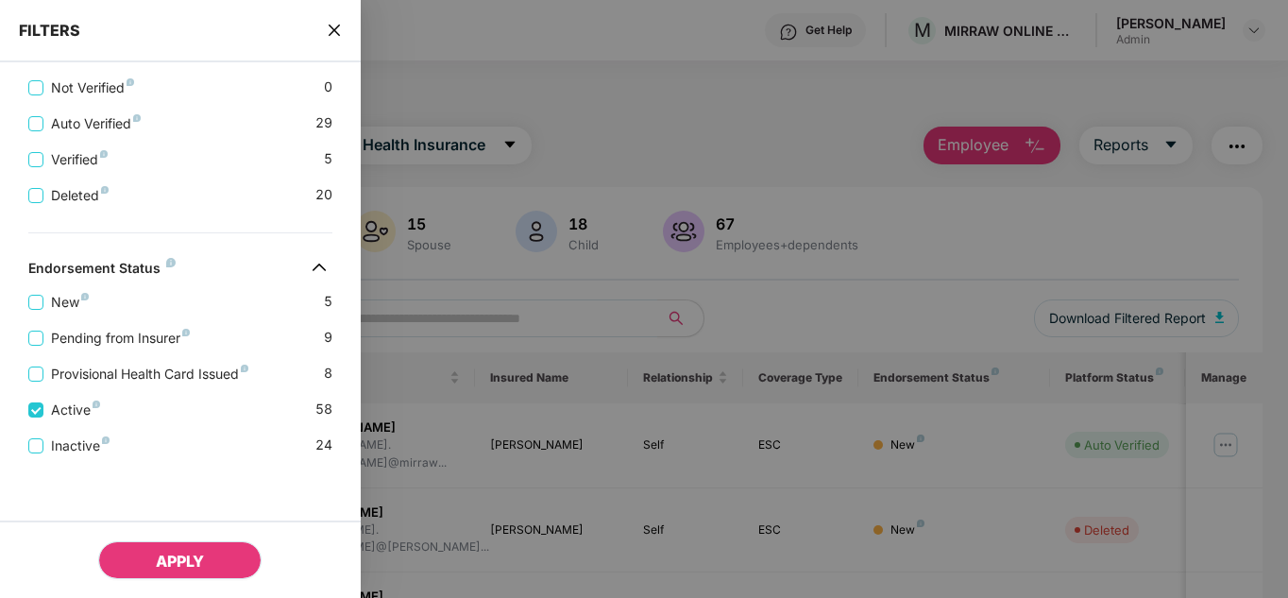  Describe the element at coordinates (328, 87) in the screenshot. I see `span: 0` at that location.